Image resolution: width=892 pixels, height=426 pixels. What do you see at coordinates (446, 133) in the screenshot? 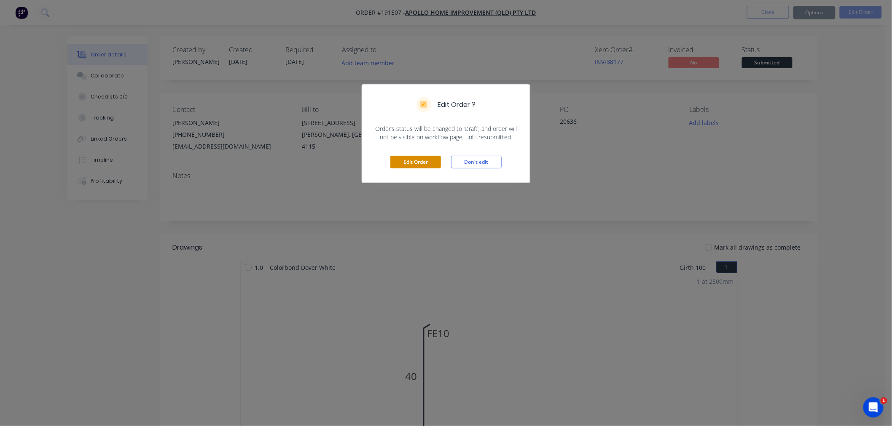
I see `span: Order’s status will be changed to ‘Draft’, and order will not be visible on workflow page, until ...` at bounding box center [446, 133].